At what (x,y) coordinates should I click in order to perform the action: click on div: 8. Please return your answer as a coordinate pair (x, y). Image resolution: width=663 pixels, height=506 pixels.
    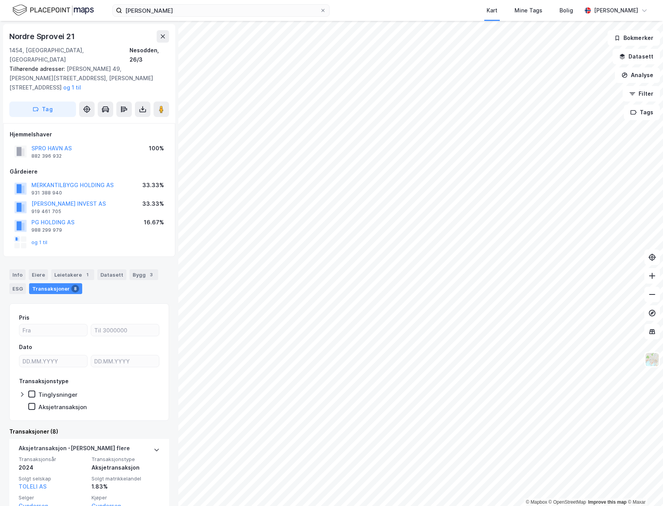
    Looking at the image, I should click on (75, 289).